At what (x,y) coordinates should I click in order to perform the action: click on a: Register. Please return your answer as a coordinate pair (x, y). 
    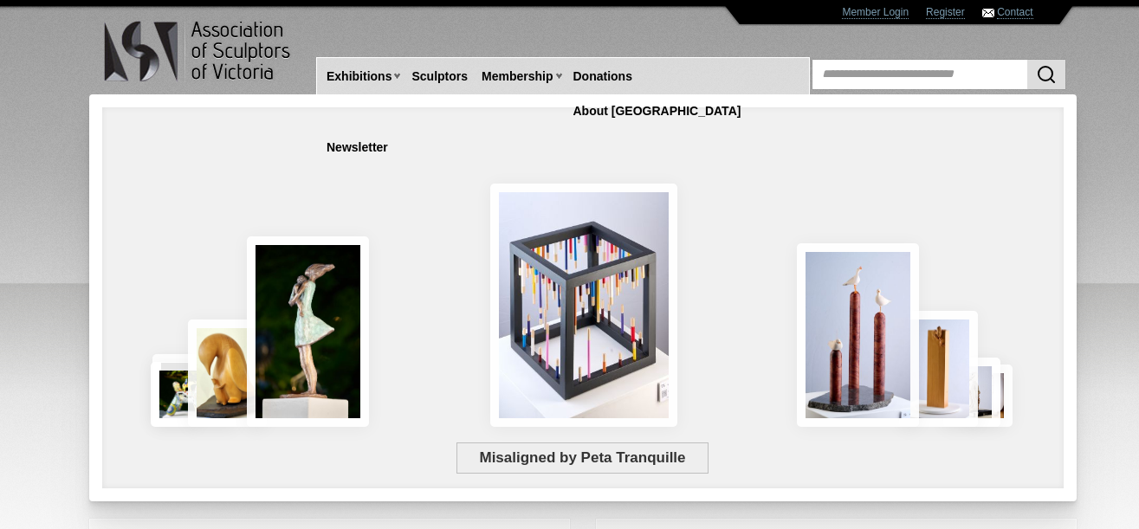
    Looking at the image, I should click on (945, 12).